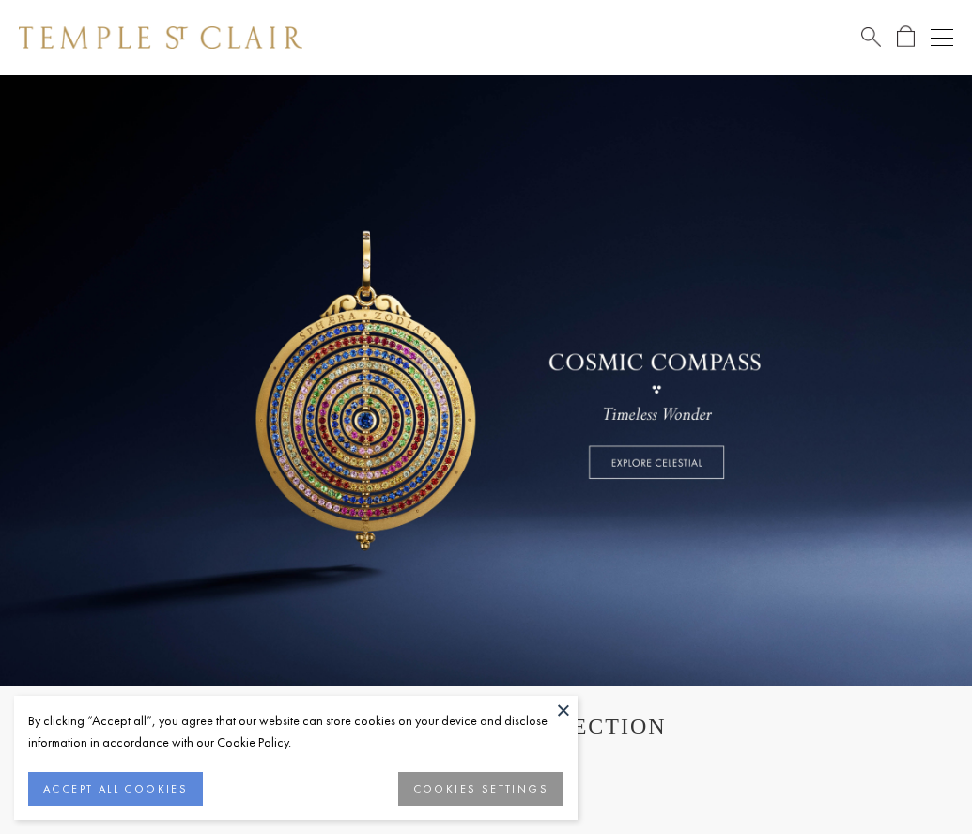 The image size is (972, 834). What do you see at coordinates (116, 789) in the screenshot?
I see `button: ACCEPT ALL COOKIES` at bounding box center [116, 789].